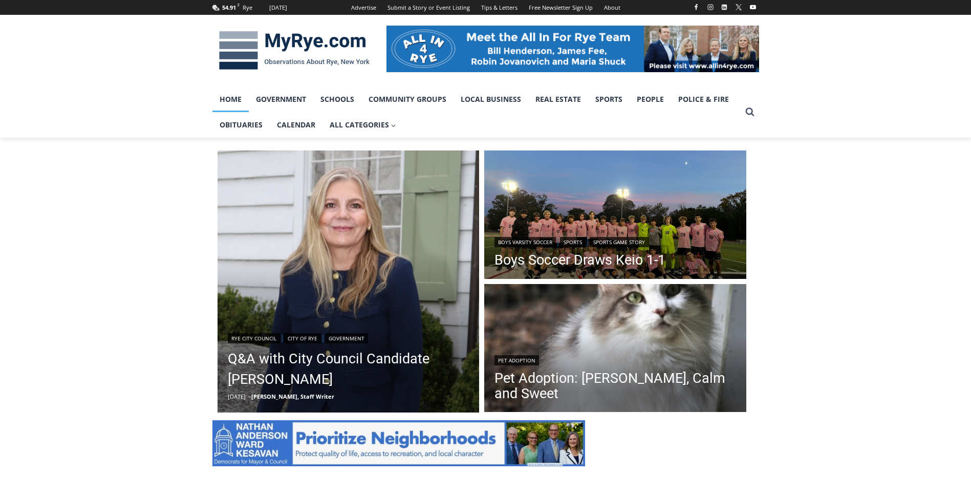 Image resolution: width=971 pixels, height=477 pixels. I want to click on a: Read More Q&A with City Council Candidate Maria Tufvesson Shuck, so click(349, 282).